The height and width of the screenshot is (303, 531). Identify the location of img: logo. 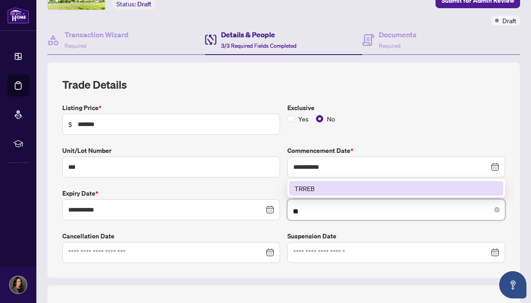
(18, 15).